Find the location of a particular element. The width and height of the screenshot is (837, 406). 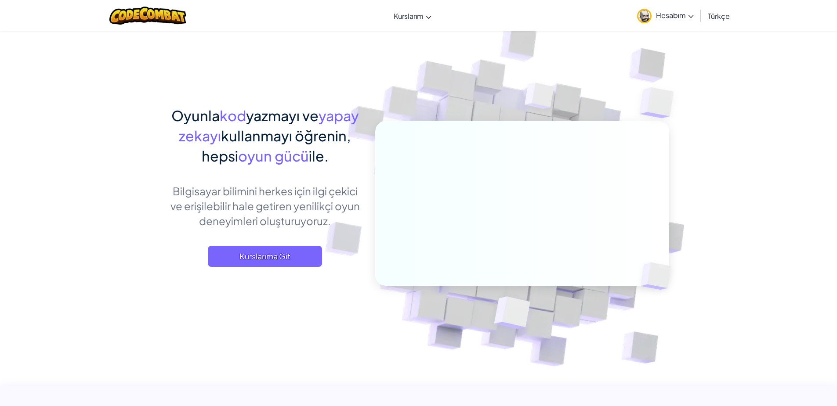

span: kullanmayı öğrenin, hepsi is located at coordinates (276, 146).